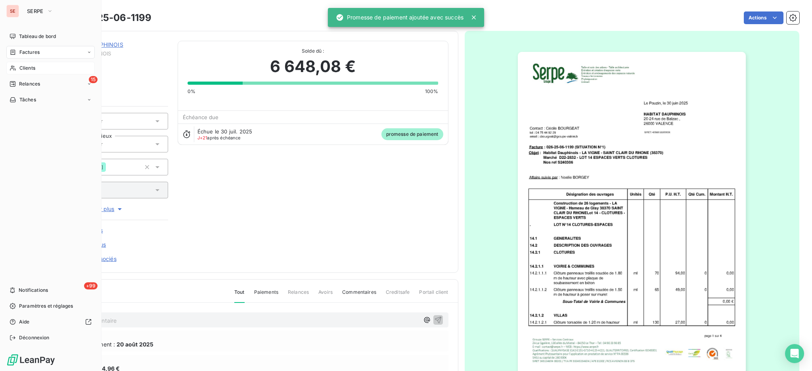 The image size is (812, 371). I want to click on span: Tout, so click(239, 296).